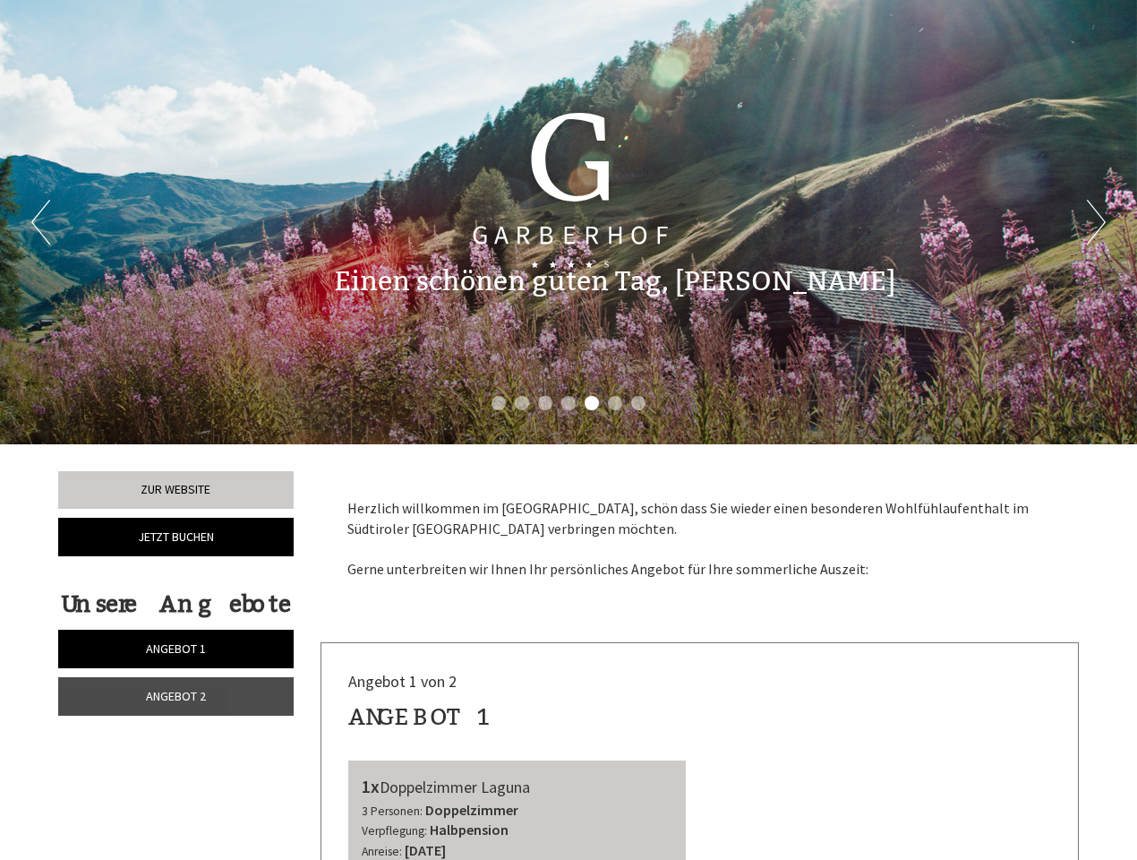  What do you see at coordinates (381, 851) in the screenshot?
I see `small: Anreise:` at bounding box center [381, 851].